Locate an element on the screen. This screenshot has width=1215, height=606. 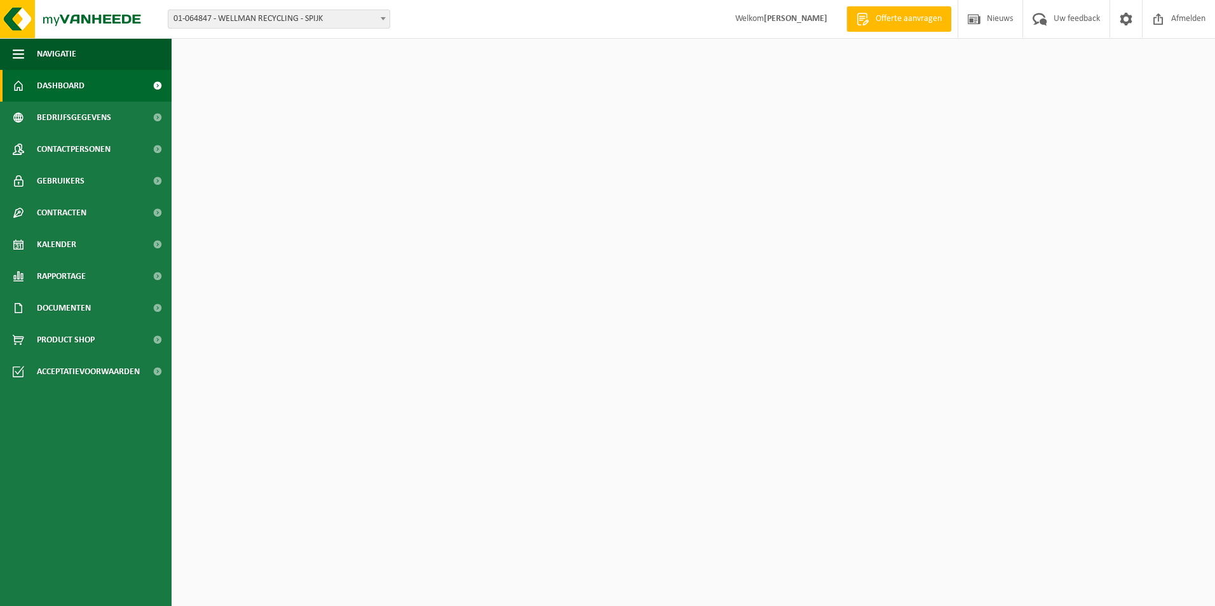
span: Acceptatievoorwaarden is located at coordinates (88, 372).